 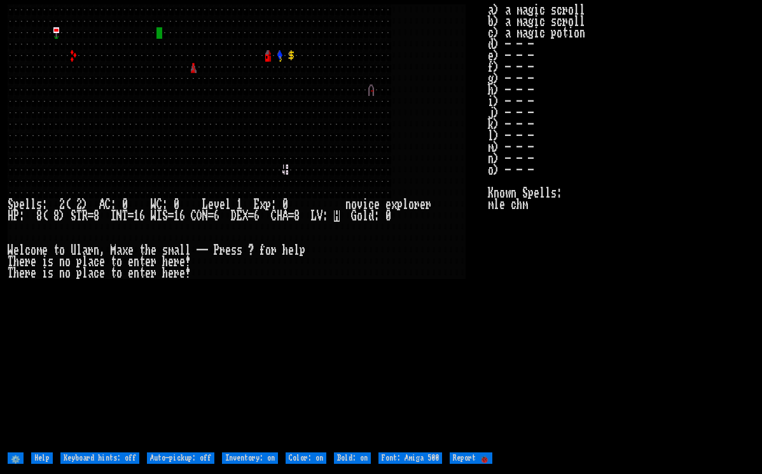 What do you see at coordinates (16, 205) in the screenshot?
I see `div: p` at bounding box center [16, 205].